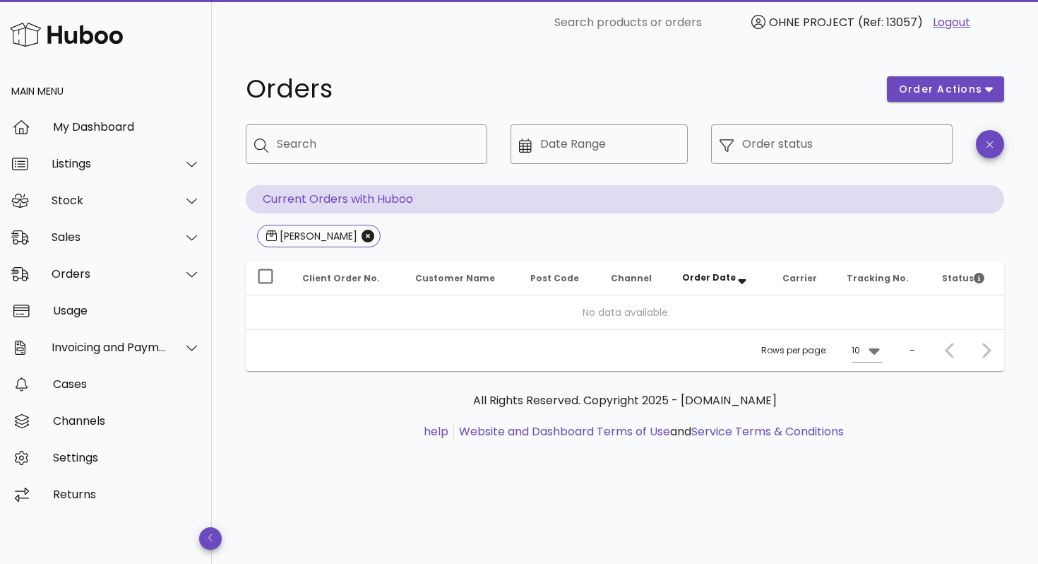 The image size is (1038, 564). What do you see at coordinates (812, 22) in the screenshot?
I see `span: OHNE PROJECT` at bounding box center [812, 22].